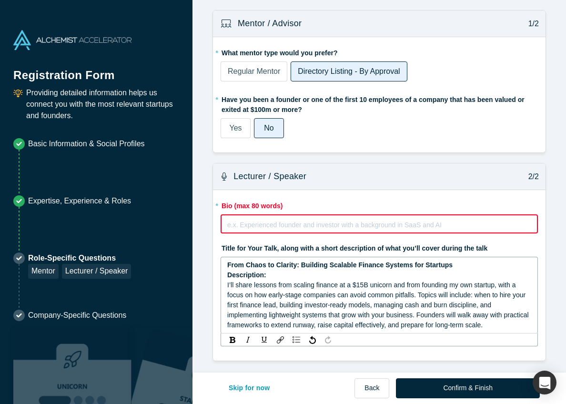 Image resolution: width=566 pixels, height=404 pixels. I want to click on img: Alchemist Accelerator Logo, so click(72, 40).